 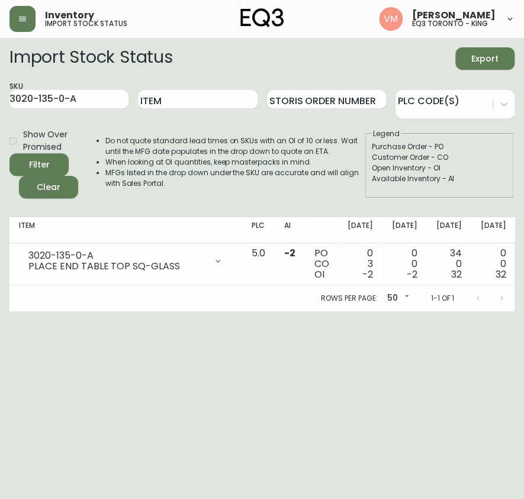 What do you see at coordinates (47, 141) in the screenshot?
I see `span: Show Over Promised` at bounding box center [47, 141].